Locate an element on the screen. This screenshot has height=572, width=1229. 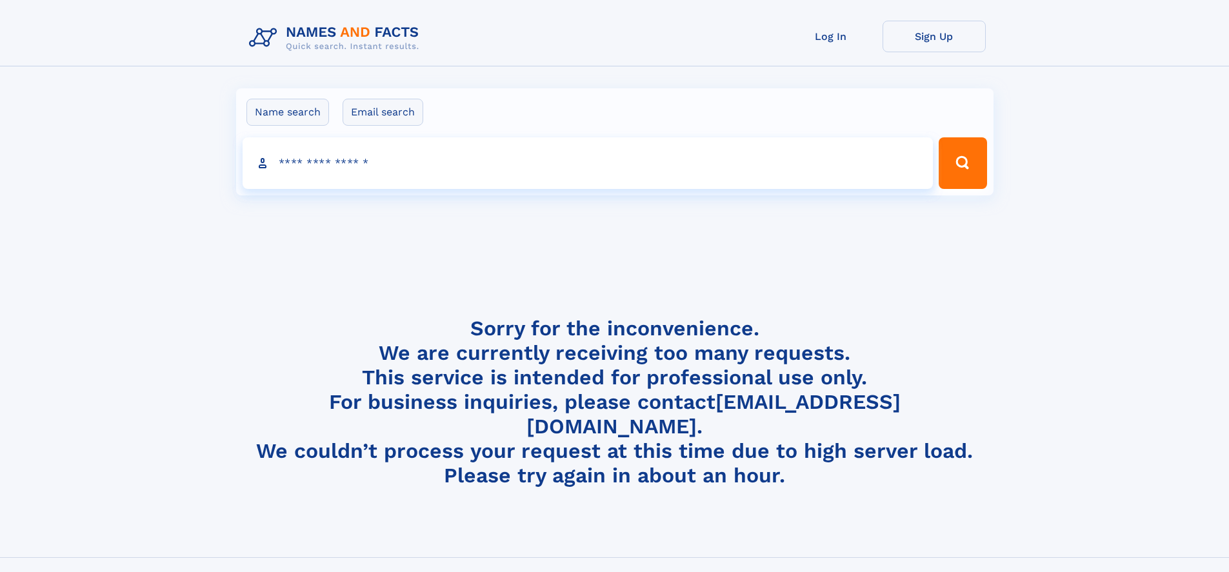
label: Name search is located at coordinates (288, 112).